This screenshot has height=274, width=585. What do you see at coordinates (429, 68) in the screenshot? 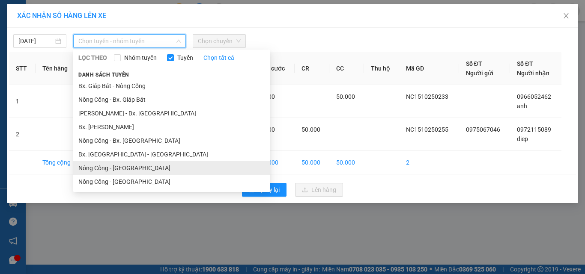
I see `th: Mã GD` at bounding box center [429, 68].